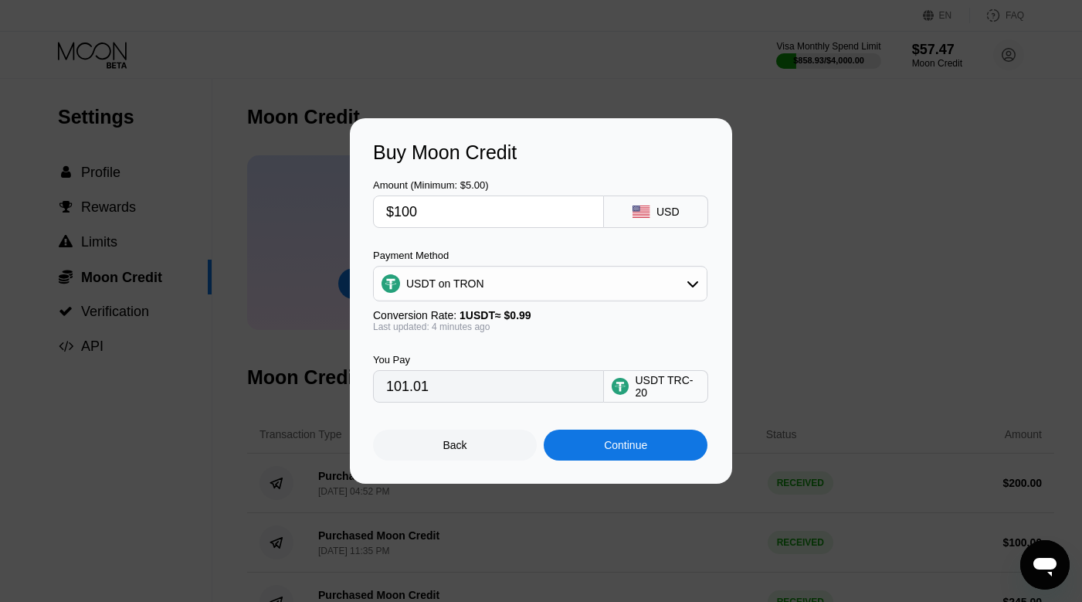 This screenshot has width=1082, height=602. What do you see at coordinates (540, 315) in the screenshot?
I see `div: Conversion Rate:` at bounding box center [540, 315].